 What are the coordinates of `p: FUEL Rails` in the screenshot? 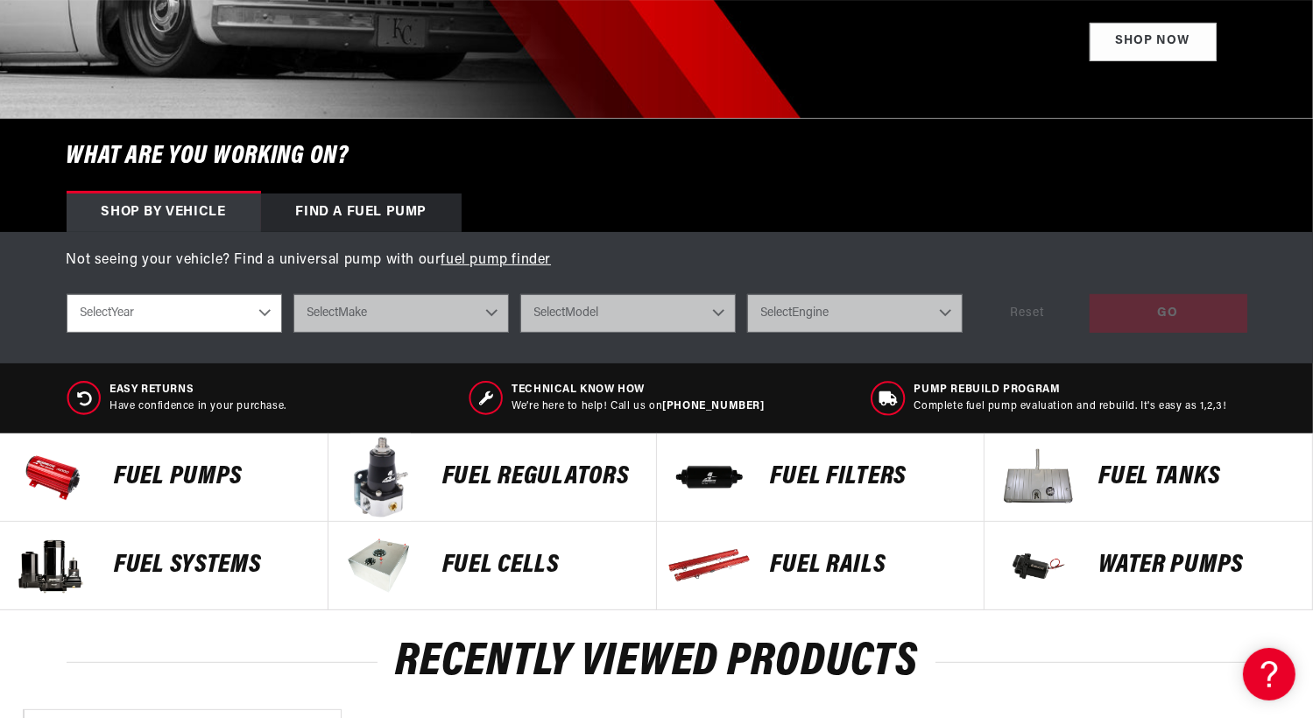 It's located at (869, 566).